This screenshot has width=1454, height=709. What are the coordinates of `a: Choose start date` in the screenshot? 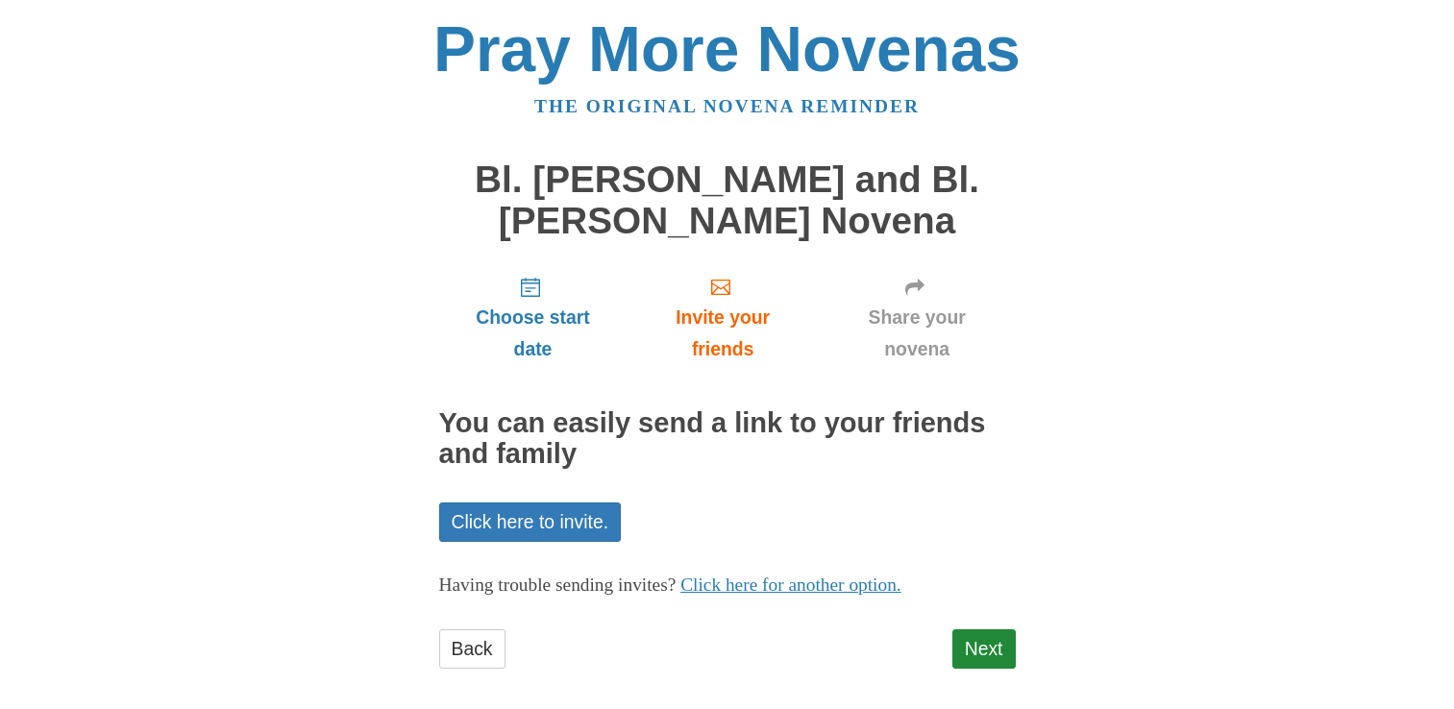 It's located at (533, 317).